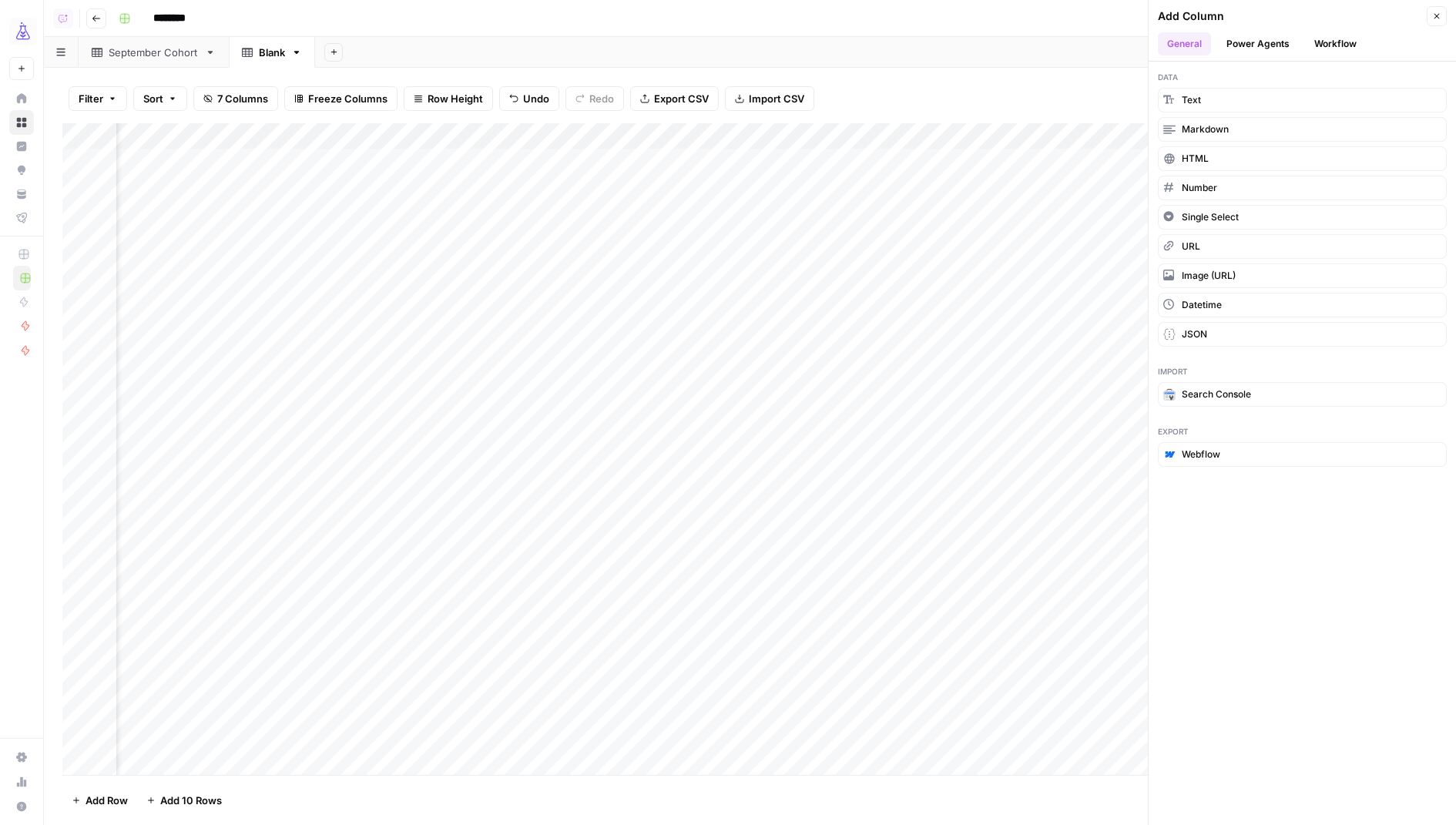  Describe the element at coordinates (153, 98) in the screenshot. I see `span: Sort` at that location.